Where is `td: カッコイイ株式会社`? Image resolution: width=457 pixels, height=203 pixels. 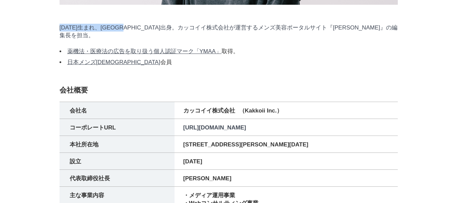
td: カッコイイ株式会社 is located at coordinates (286, 110).